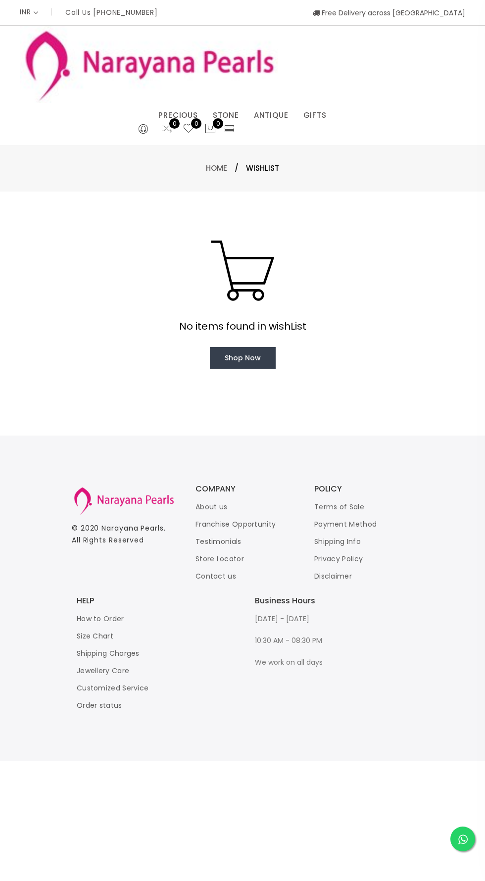 The height and width of the screenshot is (881, 485). Describe the element at coordinates (211, 507) in the screenshot. I see `a: About us` at that location.